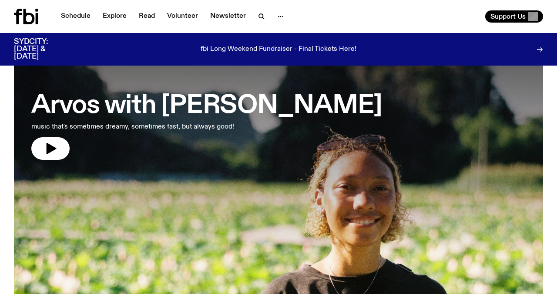  I want to click on a: Schedule, so click(76, 17).